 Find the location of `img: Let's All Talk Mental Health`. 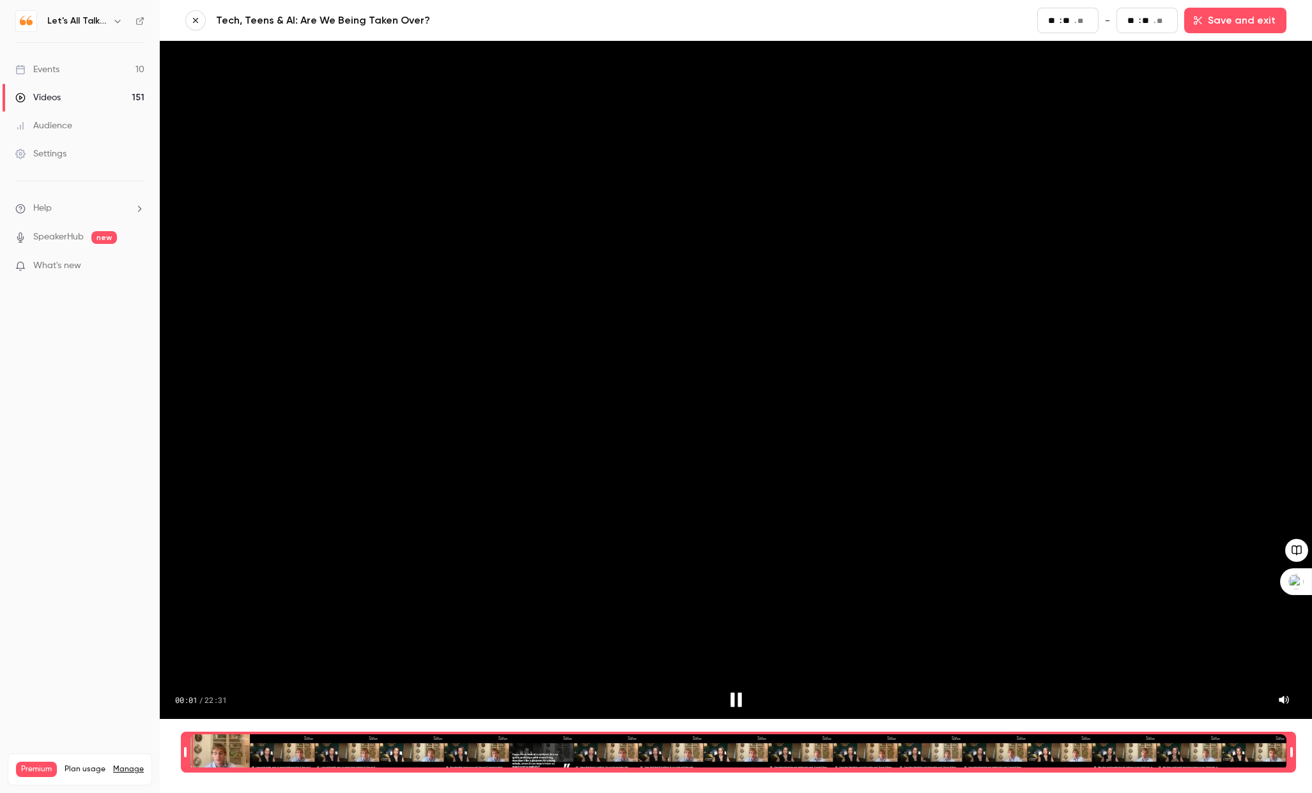

img: Let's All Talk Mental Health is located at coordinates (26, 21).